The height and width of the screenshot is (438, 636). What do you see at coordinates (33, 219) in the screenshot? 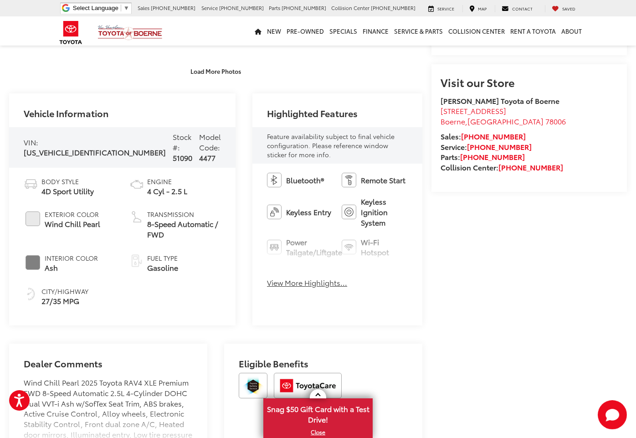
I see `span: #E9E9E9` at bounding box center [33, 219].